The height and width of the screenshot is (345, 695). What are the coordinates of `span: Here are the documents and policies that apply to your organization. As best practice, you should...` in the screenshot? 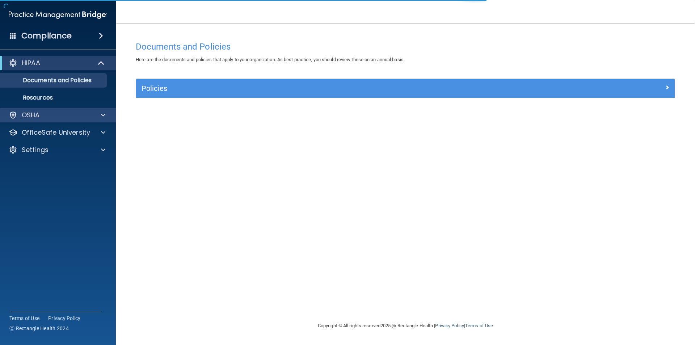 It's located at (270, 59).